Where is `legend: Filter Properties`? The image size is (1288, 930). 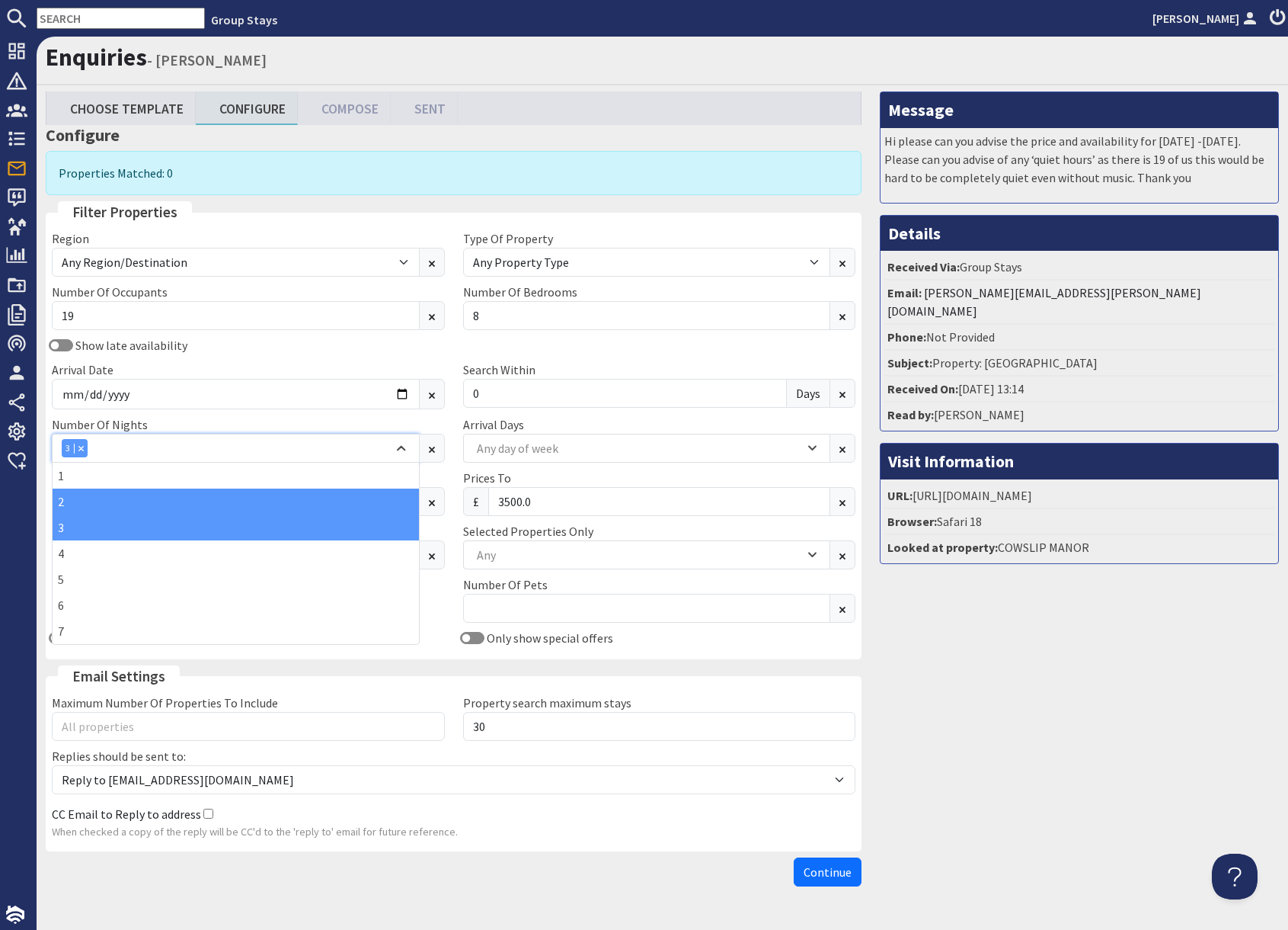
legend: Filter Properties is located at coordinates (125, 212).